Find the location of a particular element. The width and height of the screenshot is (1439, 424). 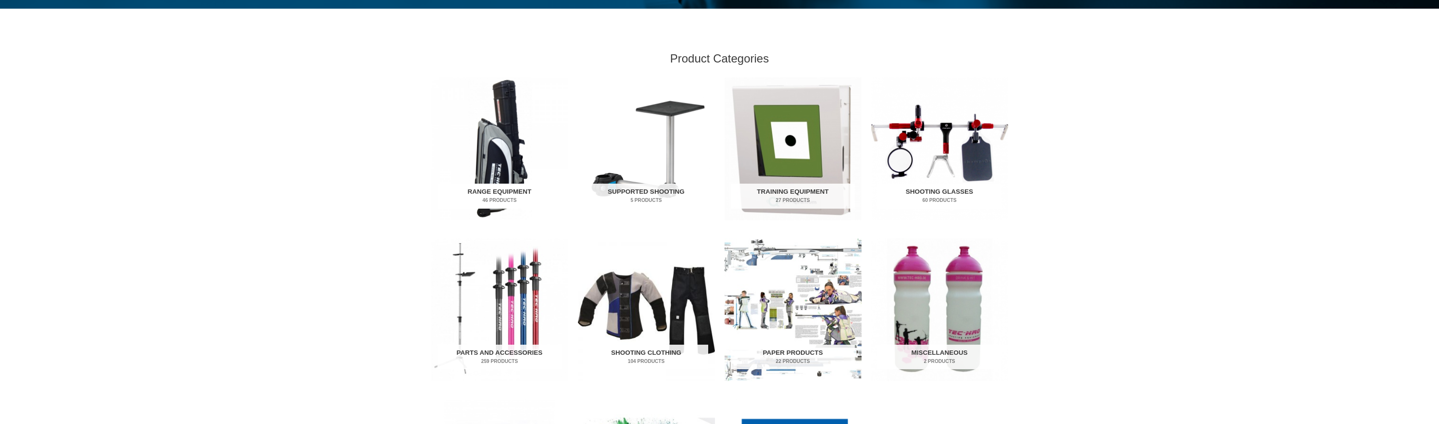

mark: 5 Products is located at coordinates (646, 200).